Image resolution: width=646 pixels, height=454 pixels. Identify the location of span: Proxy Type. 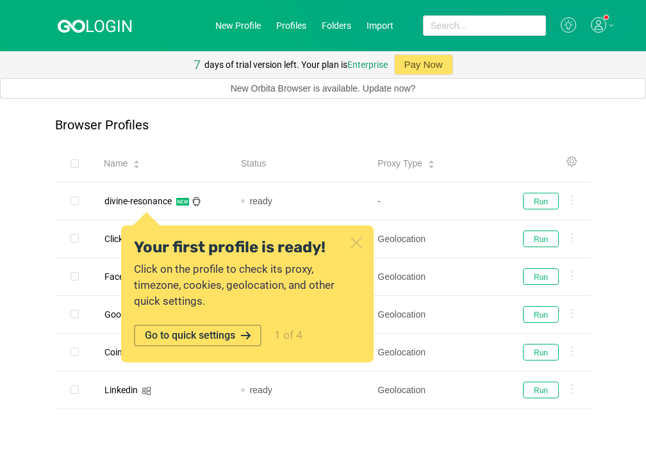
(400, 163).